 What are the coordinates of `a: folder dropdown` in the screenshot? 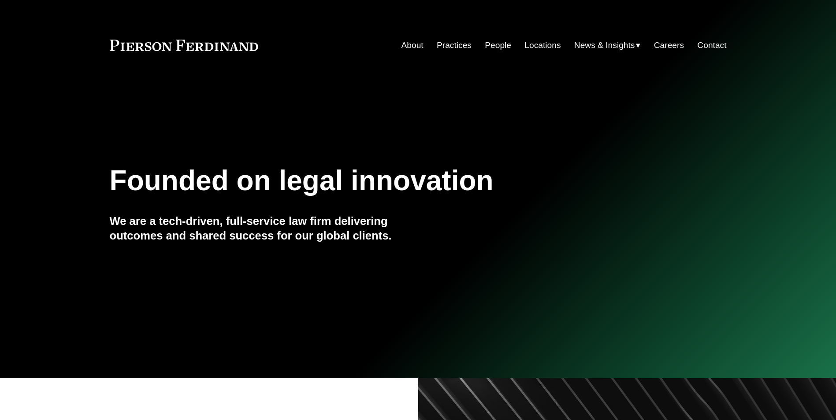 It's located at (607, 45).